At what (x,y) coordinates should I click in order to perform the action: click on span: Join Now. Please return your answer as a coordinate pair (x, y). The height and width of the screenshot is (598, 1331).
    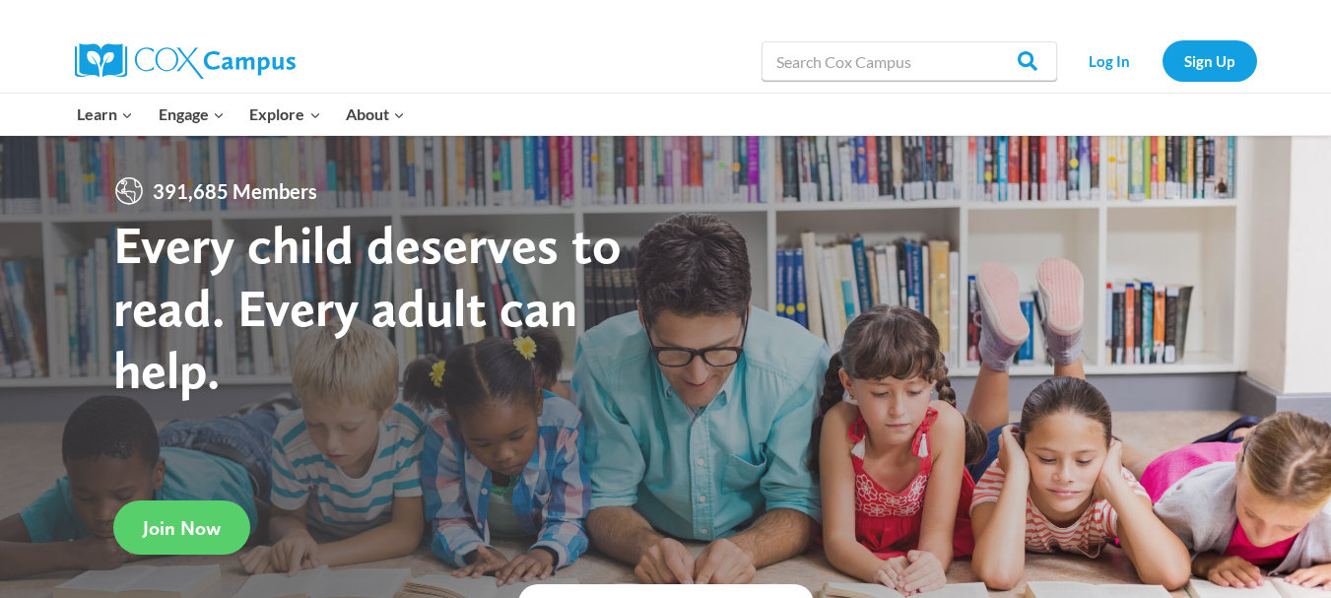
    Looking at the image, I should click on (181, 528).